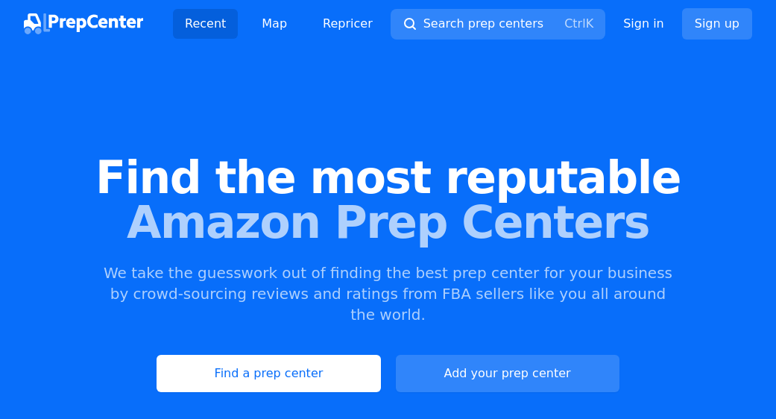 This screenshot has height=419, width=776. Describe the element at coordinates (483, 24) in the screenshot. I see `span: Search prep centers` at that location.